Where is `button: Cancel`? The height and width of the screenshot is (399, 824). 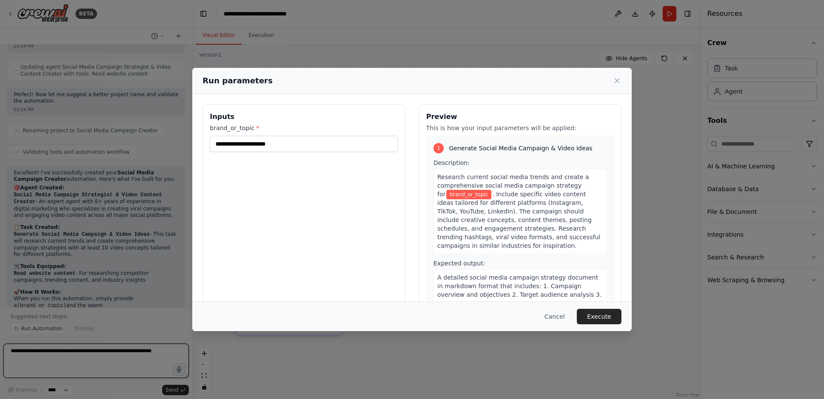
button: Cancel is located at coordinates (555, 316).